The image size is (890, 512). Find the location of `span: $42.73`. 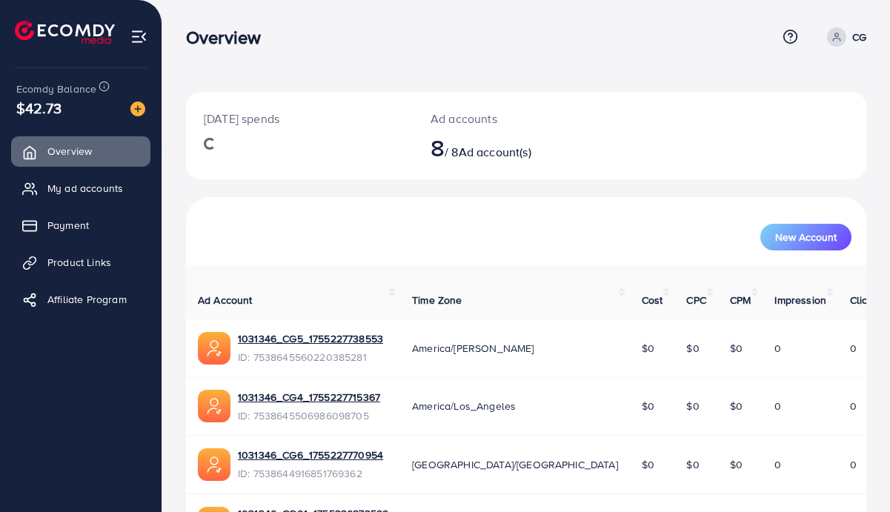

span: $42.73 is located at coordinates (39, 107).